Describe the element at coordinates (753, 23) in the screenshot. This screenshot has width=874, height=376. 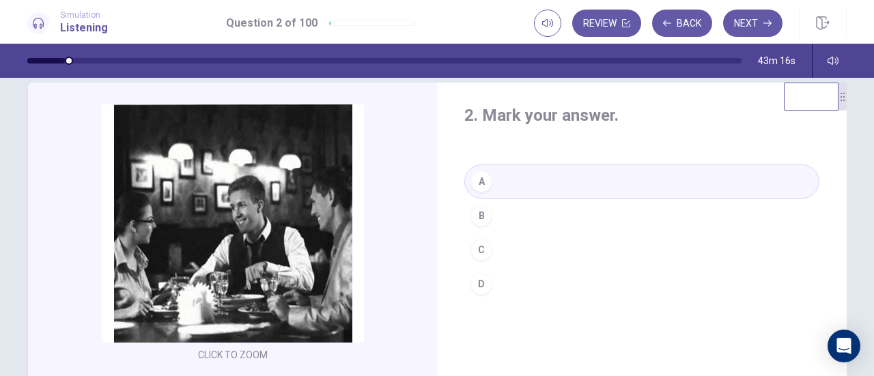
I see `button: Next` at that location.